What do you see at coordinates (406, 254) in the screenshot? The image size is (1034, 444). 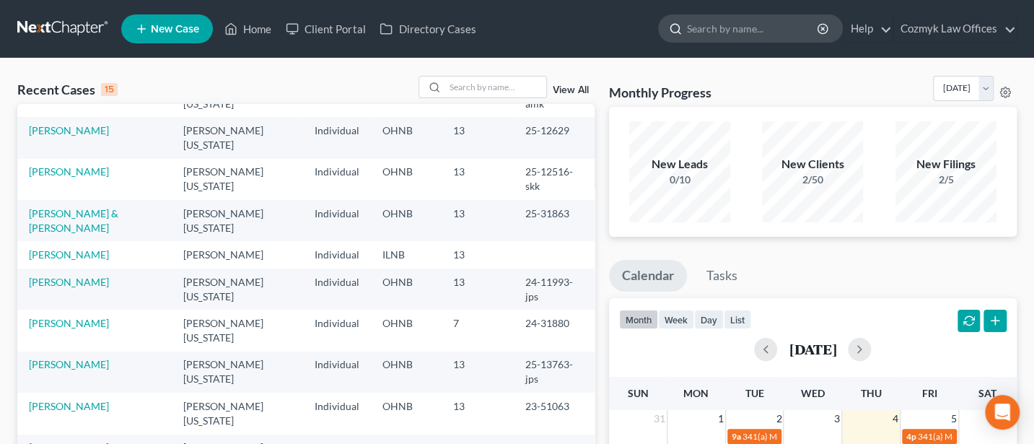 I see `td: ILNB` at bounding box center [406, 254].